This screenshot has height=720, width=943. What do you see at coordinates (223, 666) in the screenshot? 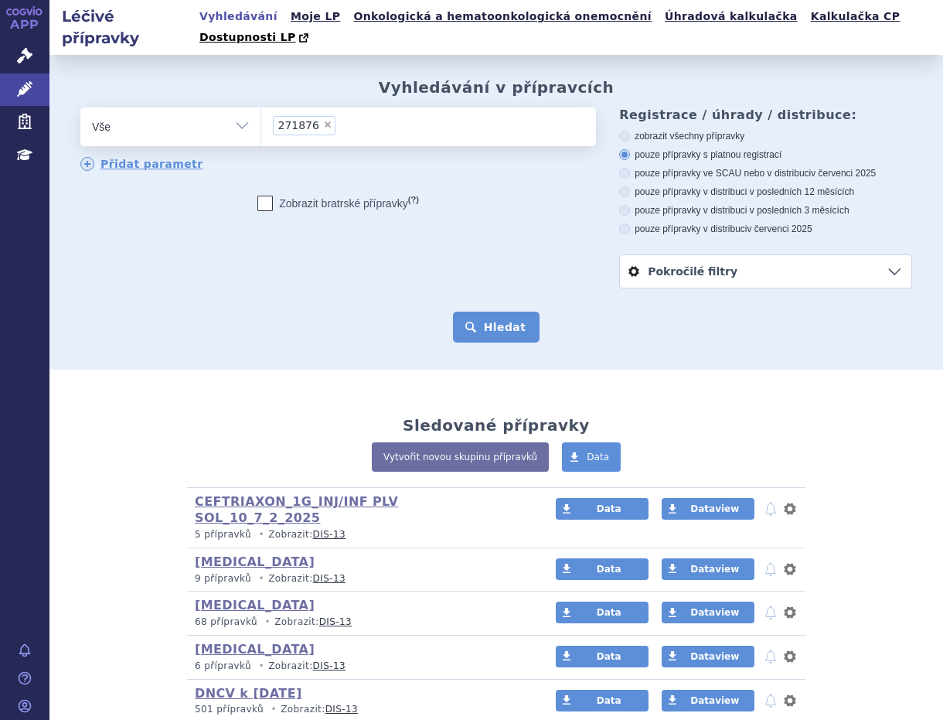
I see `span: 6 přípravků` at bounding box center [223, 666].